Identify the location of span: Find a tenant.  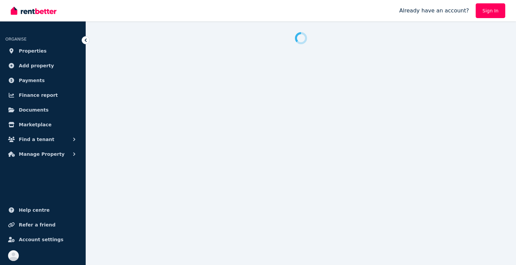
(37, 140).